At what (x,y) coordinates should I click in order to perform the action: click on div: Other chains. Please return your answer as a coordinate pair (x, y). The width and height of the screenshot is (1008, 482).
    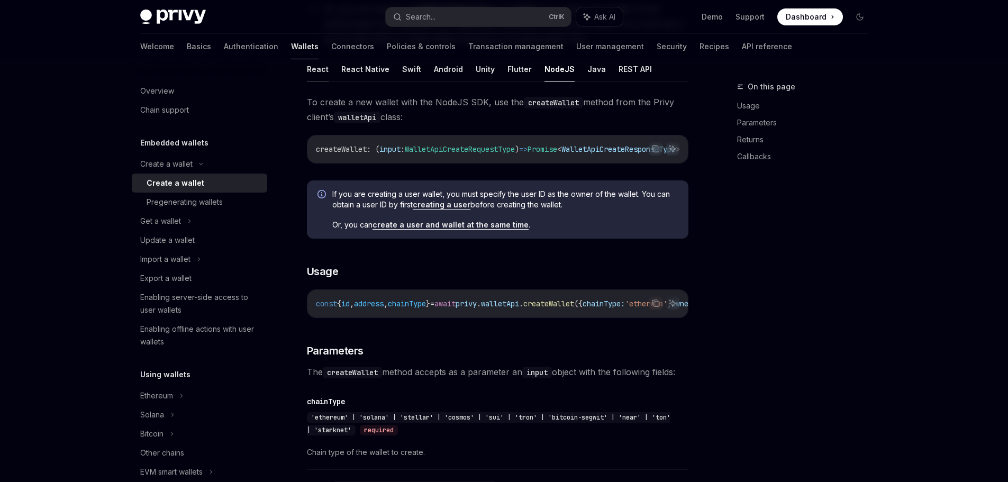
    Looking at the image, I should click on (162, 453).